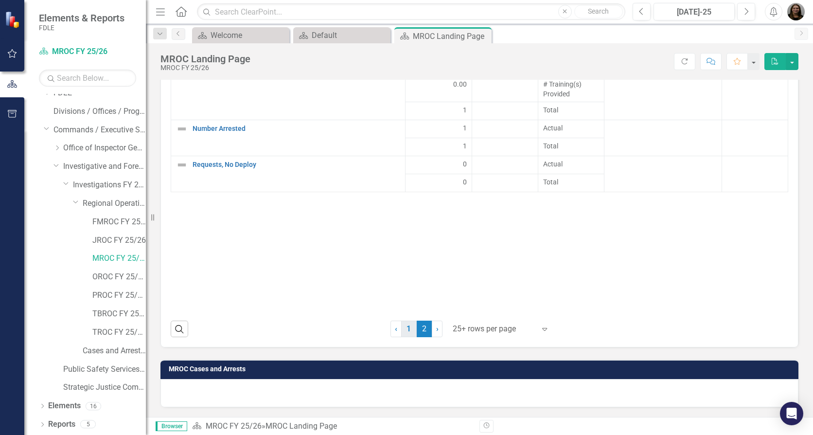 The image size is (813, 435). Describe the element at coordinates (296, 128) in the screenshot. I see `a: Number Arrested` at that location.